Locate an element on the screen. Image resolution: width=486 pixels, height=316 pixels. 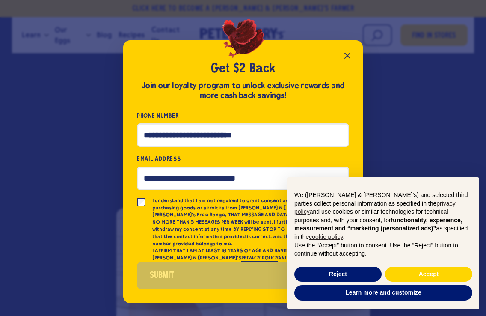
button: Reject is located at coordinates (338, 274).